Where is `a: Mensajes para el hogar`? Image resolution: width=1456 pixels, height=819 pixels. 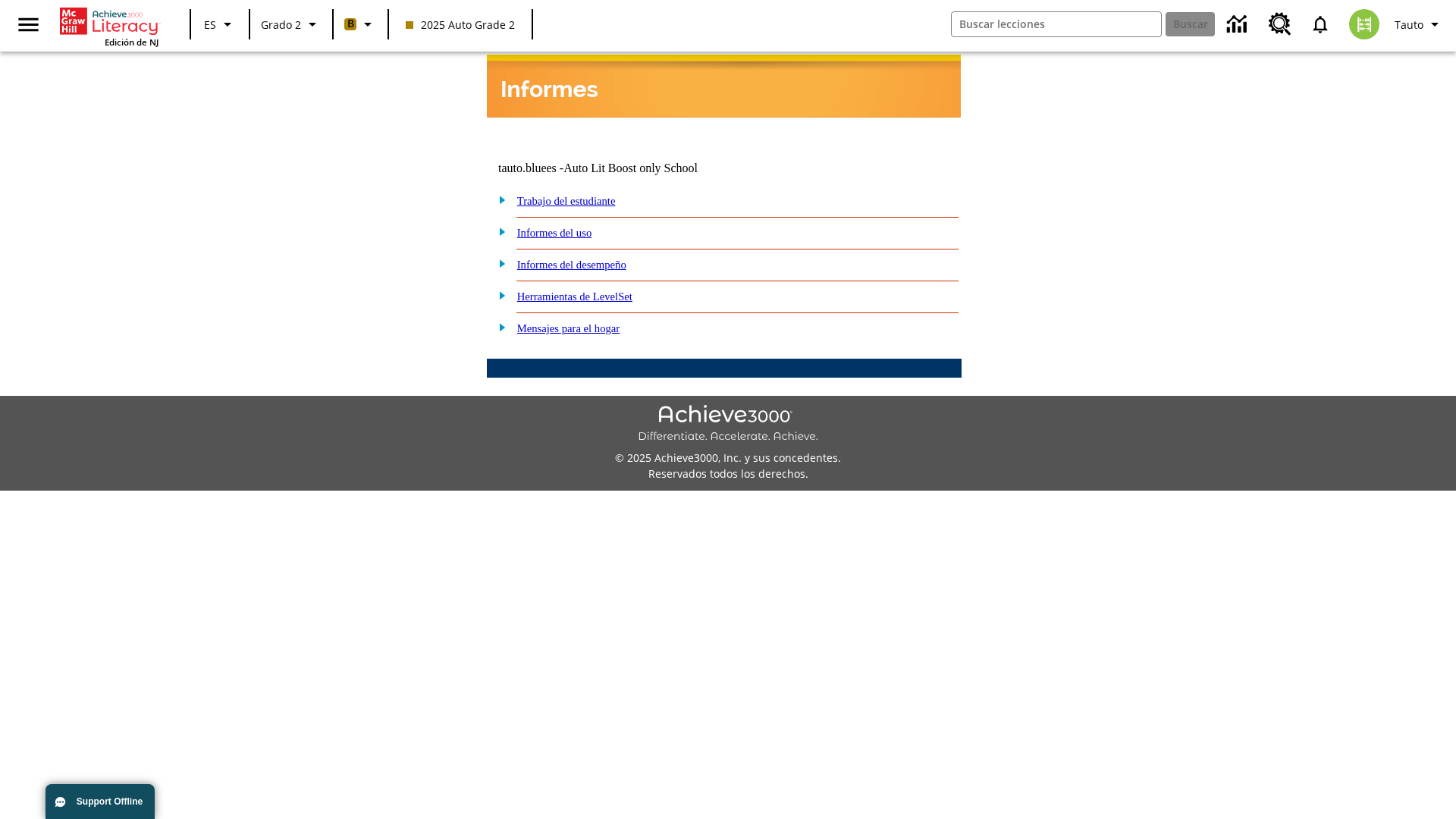
a: Mensajes para el hogar is located at coordinates (568, 329).